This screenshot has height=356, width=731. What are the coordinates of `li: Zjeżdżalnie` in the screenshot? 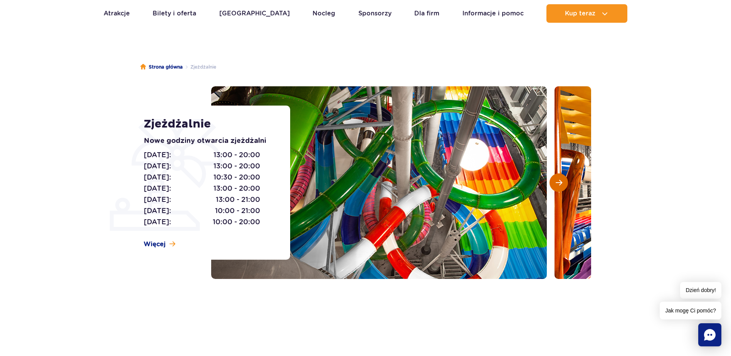 It's located at (199, 67).